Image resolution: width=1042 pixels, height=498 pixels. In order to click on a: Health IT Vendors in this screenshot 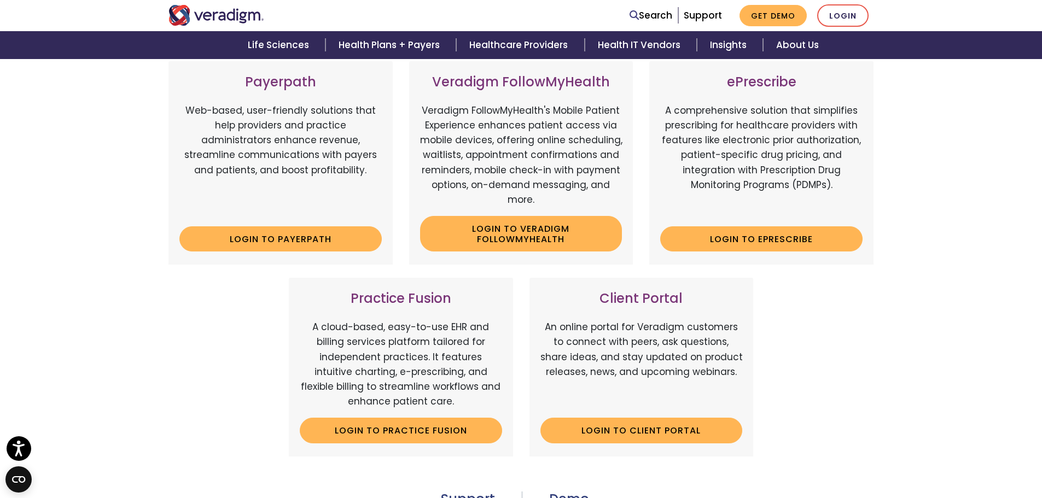, I will do `click(641, 45)`.